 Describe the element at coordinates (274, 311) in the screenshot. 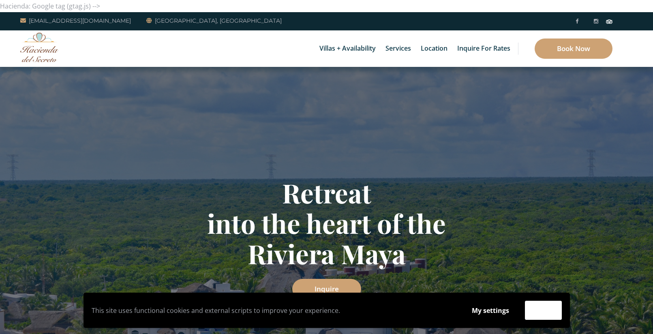

I see `p: This site uses functional cookies and external scripts to improve your experience.` at that location.